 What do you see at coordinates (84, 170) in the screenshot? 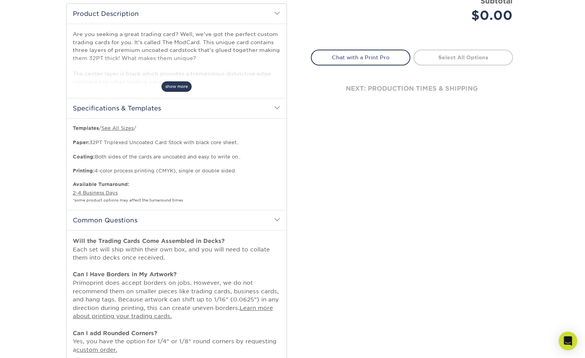
I see `strong: Printing:` at bounding box center [84, 170].